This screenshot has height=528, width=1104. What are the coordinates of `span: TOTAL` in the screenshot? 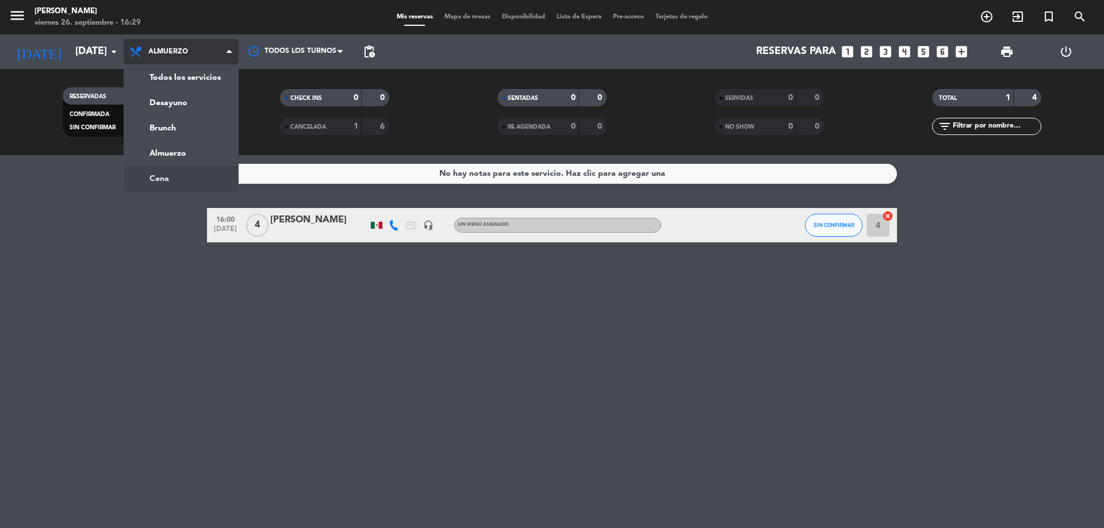 It's located at (948, 98).